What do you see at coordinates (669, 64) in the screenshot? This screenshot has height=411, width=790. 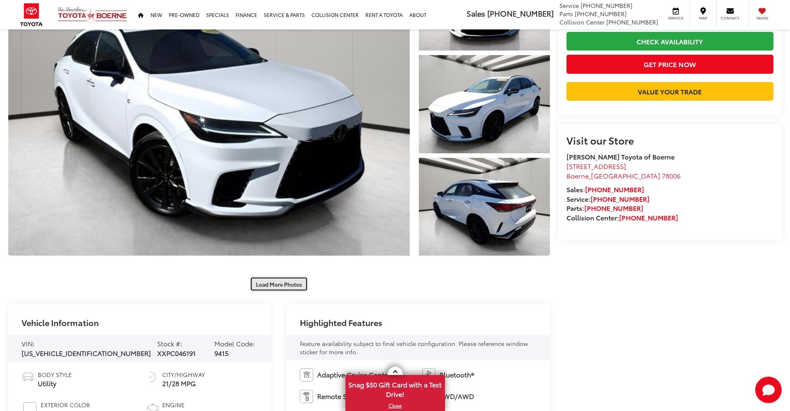 I see `button: Get Price Now` at bounding box center [669, 64].